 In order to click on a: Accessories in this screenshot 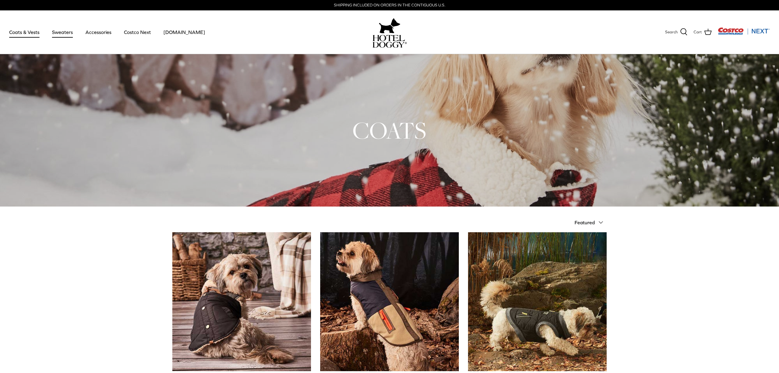, I will do `click(98, 32)`.